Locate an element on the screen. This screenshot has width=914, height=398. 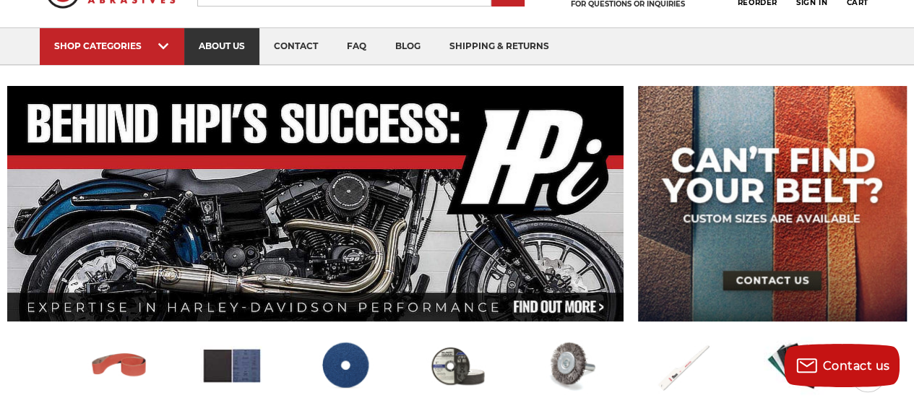
a: faq is located at coordinates (356, 46).